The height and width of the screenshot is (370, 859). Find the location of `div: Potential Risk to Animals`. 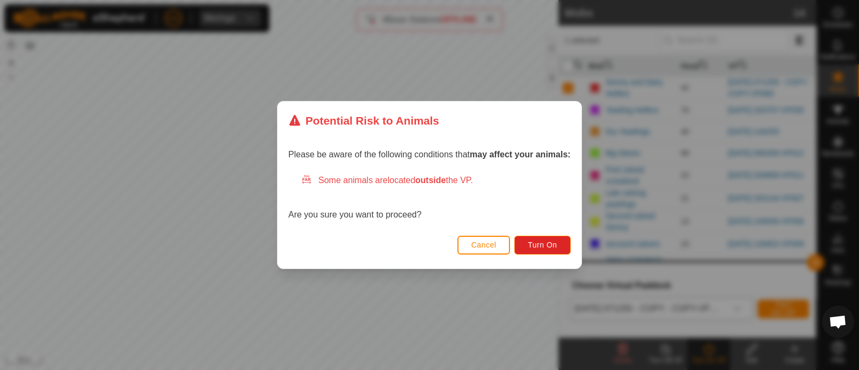

div: Potential Risk to Animals is located at coordinates (363, 120).